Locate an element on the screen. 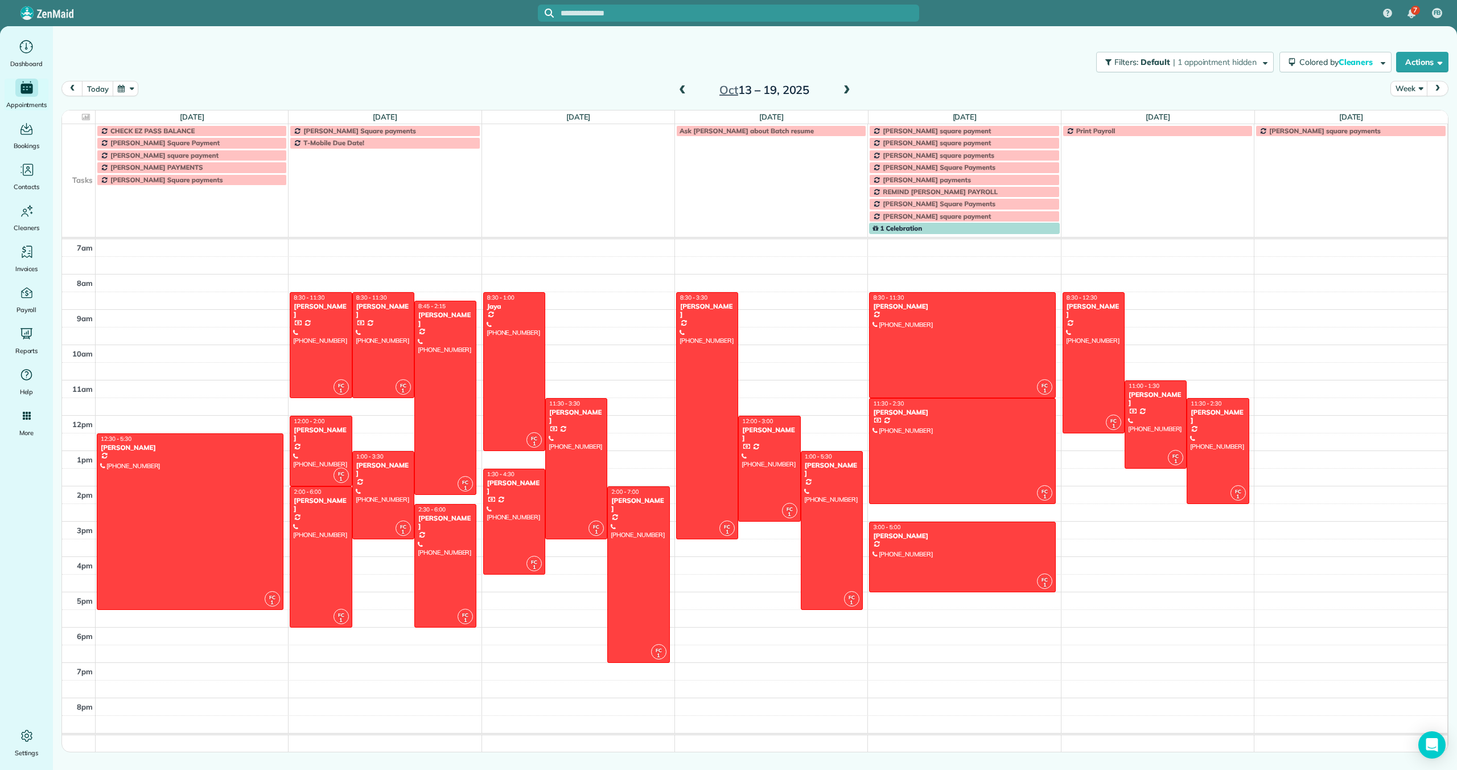  span: 2:00 - 7:00 is located at coordinates (625, 491).